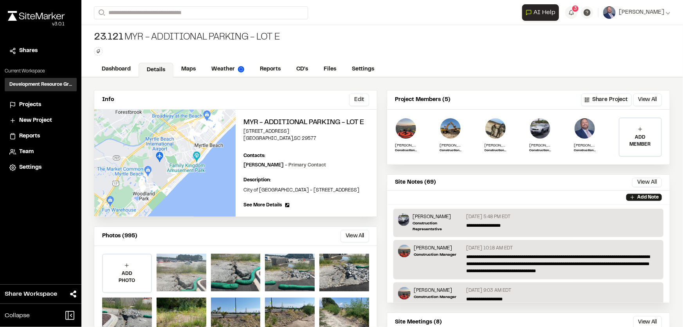  Describe the element at coordinates (544, 13) in the screenshot. I see `span: AI Help` at that location.